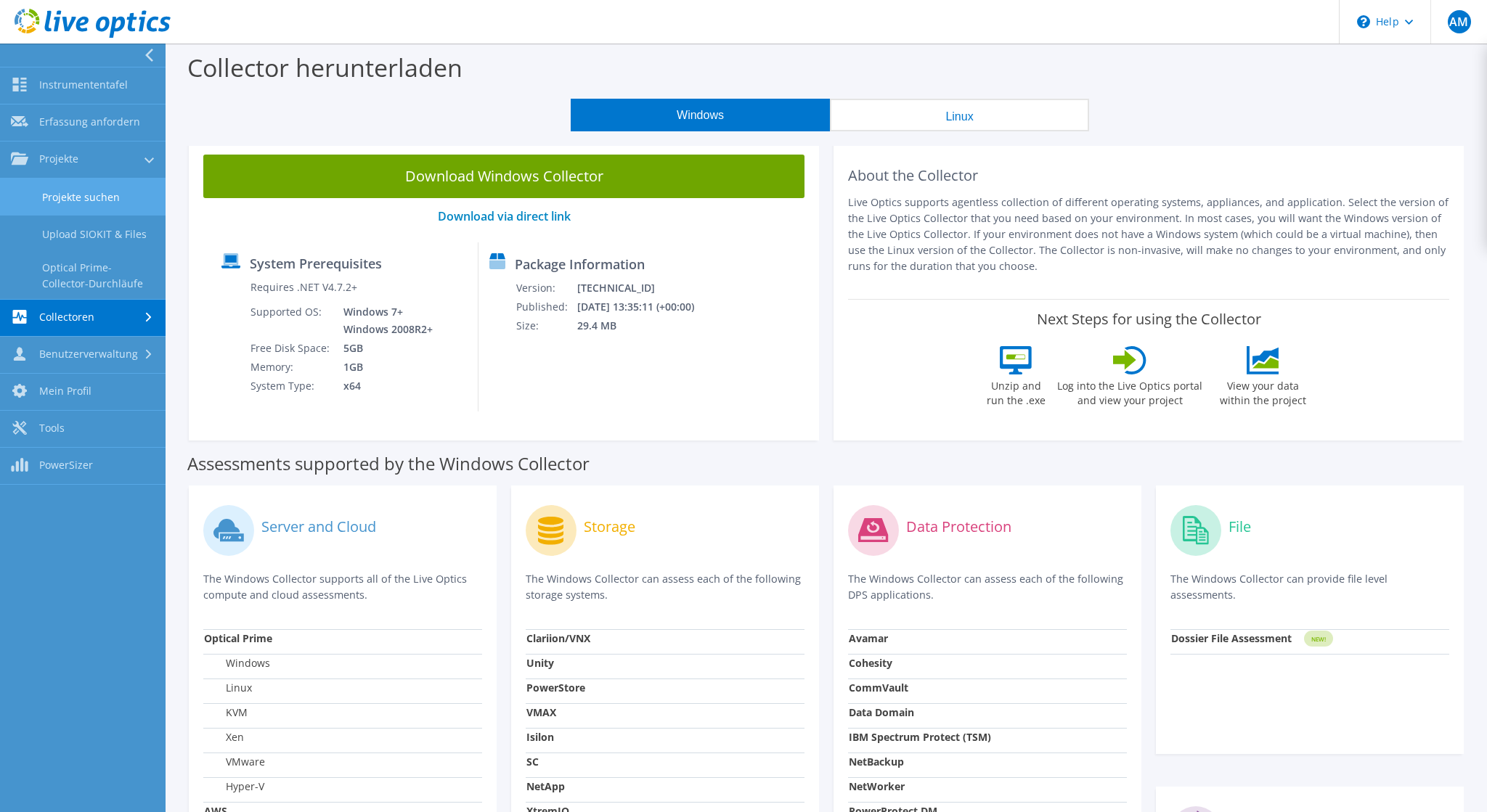 Image resolution: width=1487 pixels, height=812 pixels. What do you see at coordinates (1015, 391) in the screenshot?
I see `label: Unzip and run the .exe` at bounding box center [1015, 391].